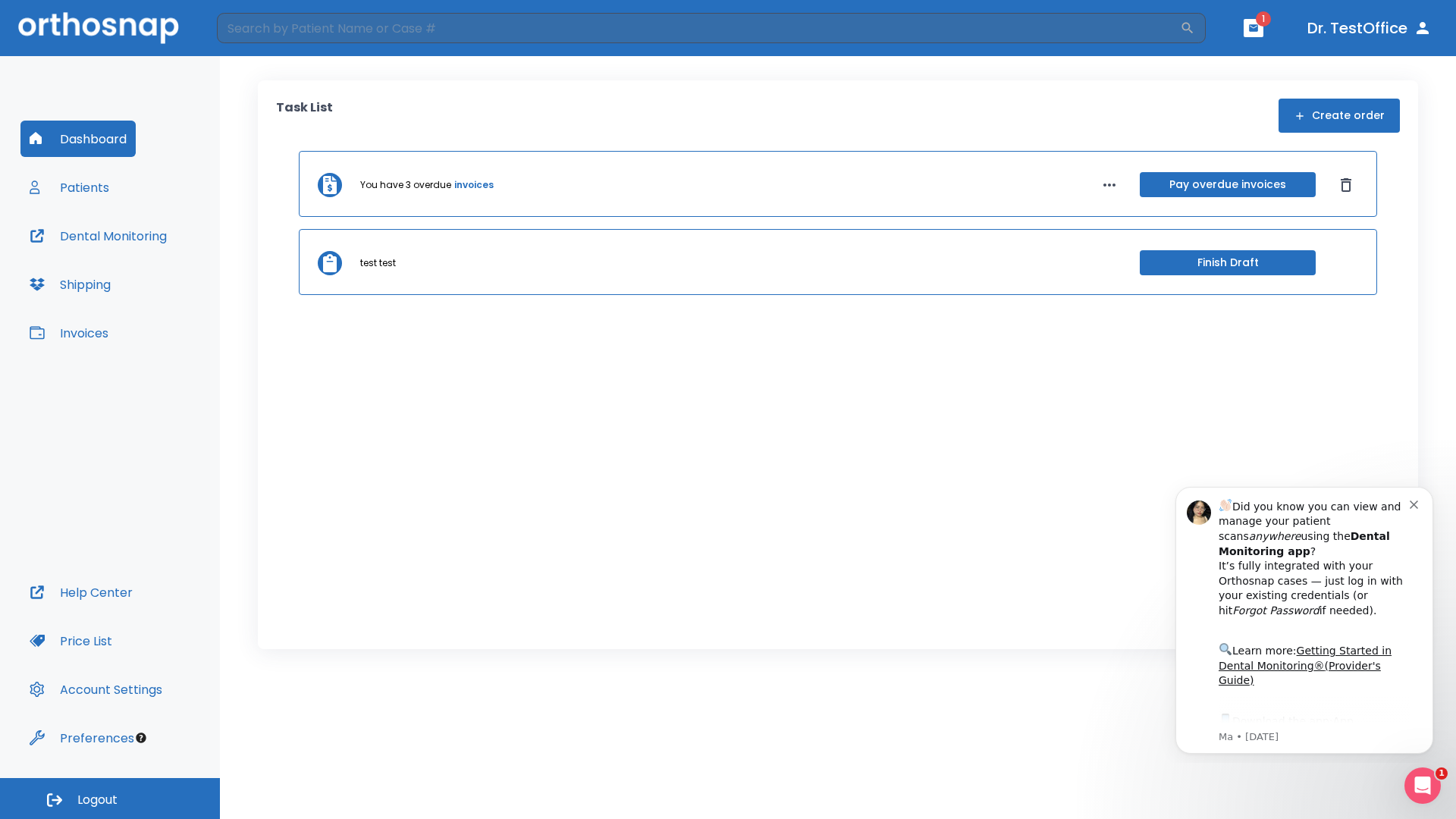 The image size is (1456, 819). Describe the element at coordinates (263, 30) in the screenshot. I see `button: Dismiss notification` at that location.